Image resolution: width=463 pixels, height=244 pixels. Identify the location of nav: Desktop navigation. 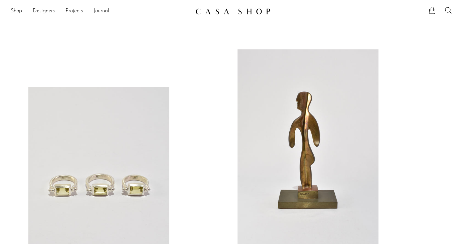
(100, 11).